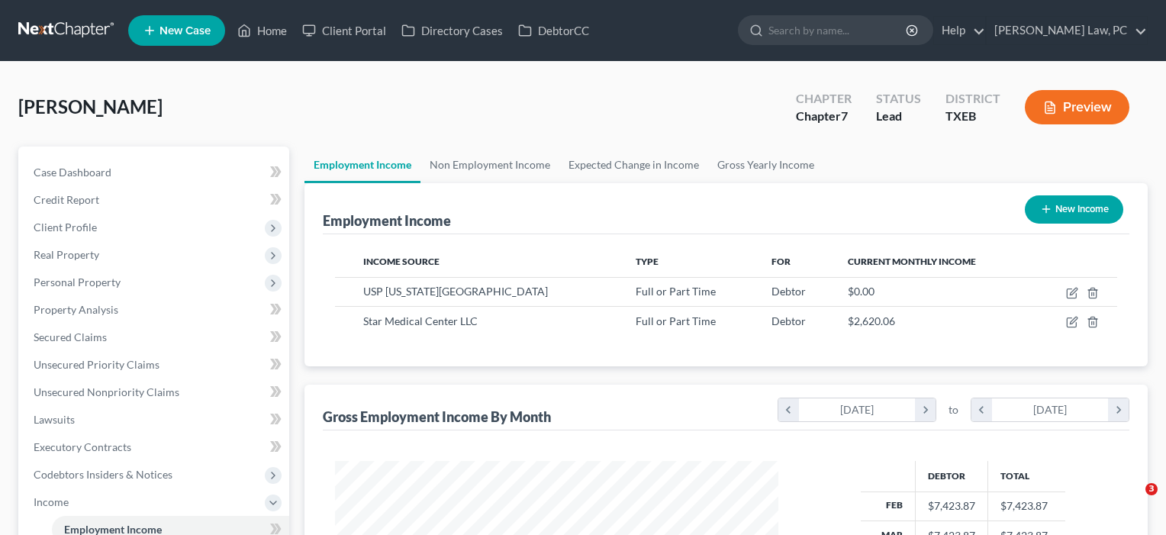 The width and height of the screenshot is (1166, 535). I want to click on th: Feb, so click(888, 506).